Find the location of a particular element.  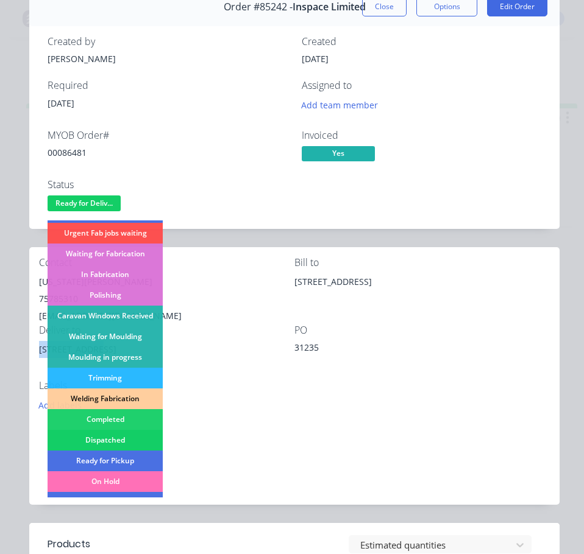

div: Status is located at coordinates (167, 185).